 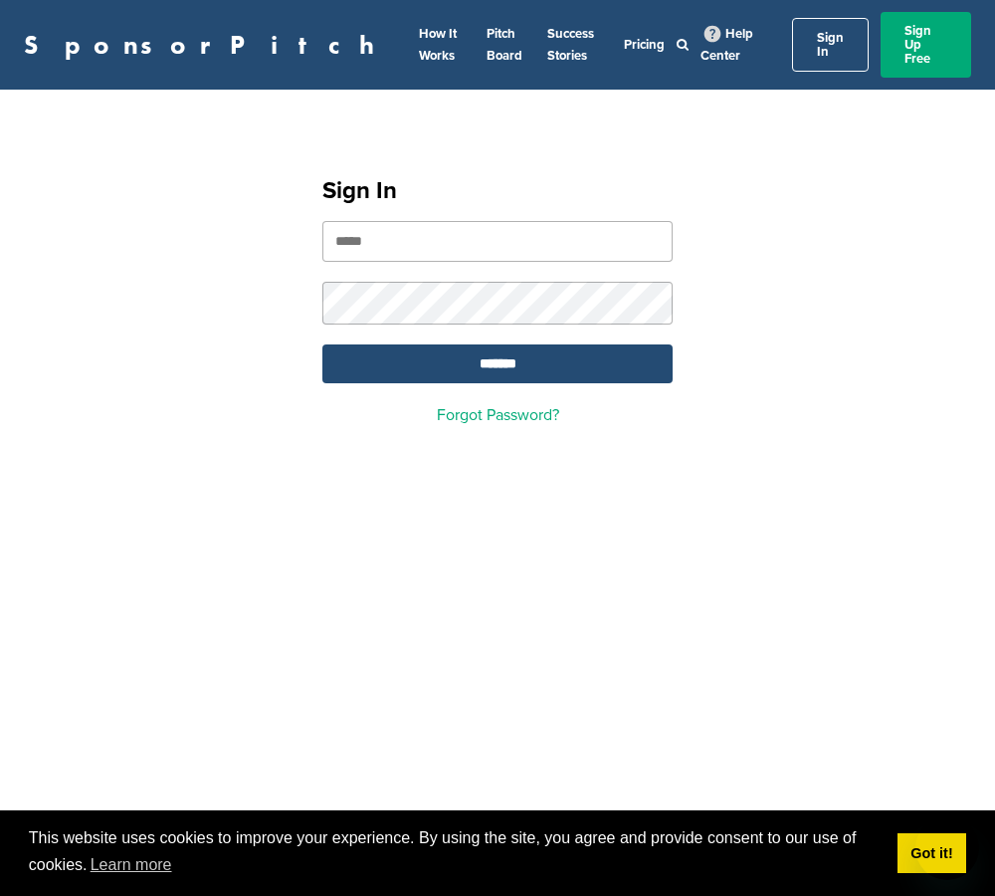 I want to click on a: Sign Up Free, so click(x=926, y=45).